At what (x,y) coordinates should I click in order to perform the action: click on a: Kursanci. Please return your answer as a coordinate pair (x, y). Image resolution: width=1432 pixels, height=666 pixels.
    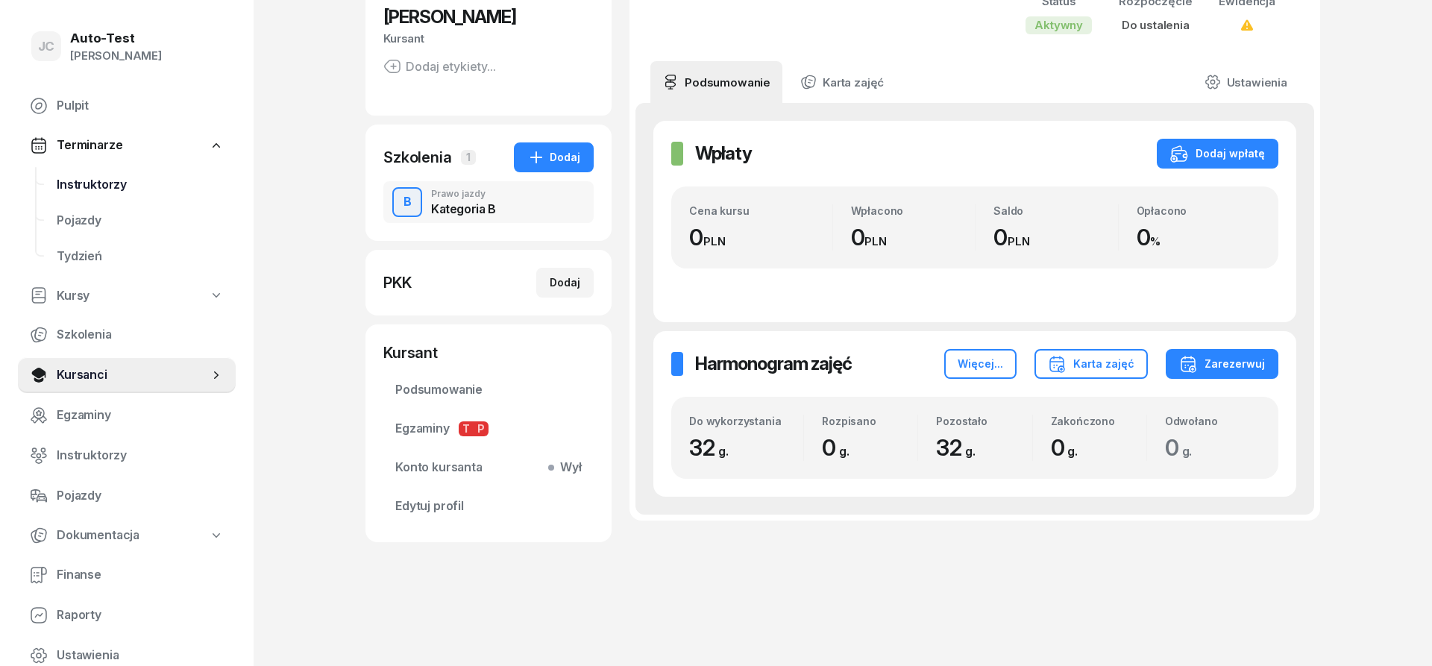
    Looking at the image, I should click on (127, 375).